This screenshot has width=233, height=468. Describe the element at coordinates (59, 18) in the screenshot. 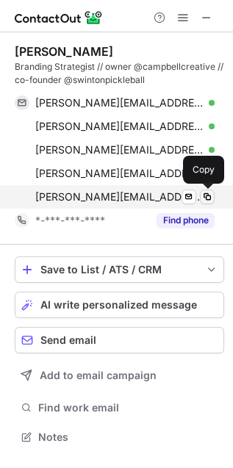

I see `img: ContactOut v5.3.10` at that location.